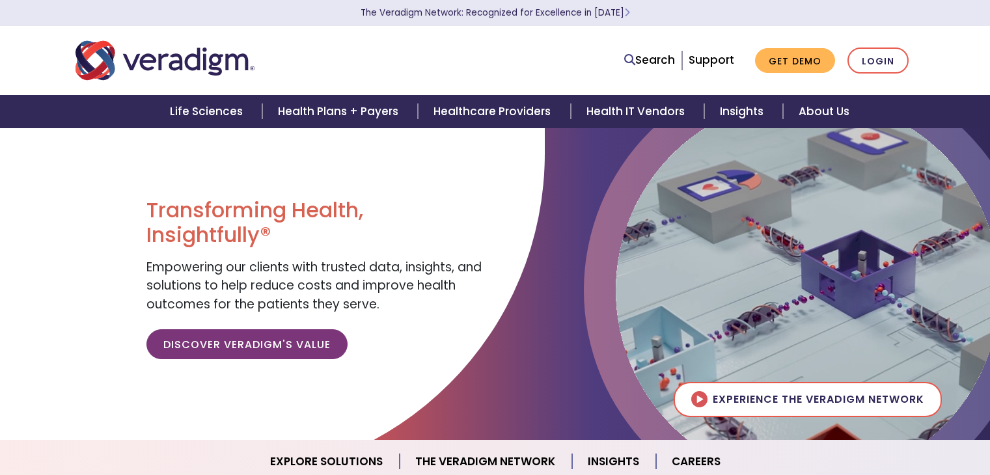 The width and height of the screenshot is (990, 475). Describe the element at coordinates (208, 111) in the screenshot. I see `a: Life Sciences` at that location.